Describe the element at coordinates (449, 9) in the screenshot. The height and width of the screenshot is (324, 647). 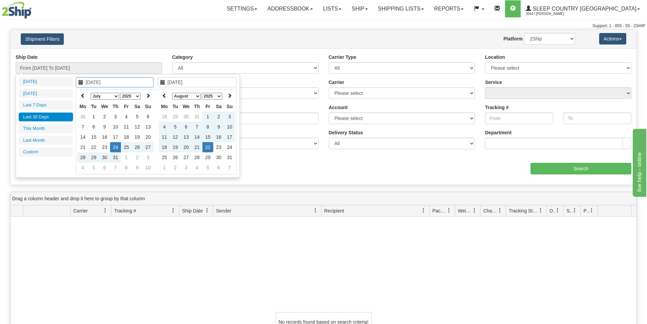
I see `a: Reports` at that location.